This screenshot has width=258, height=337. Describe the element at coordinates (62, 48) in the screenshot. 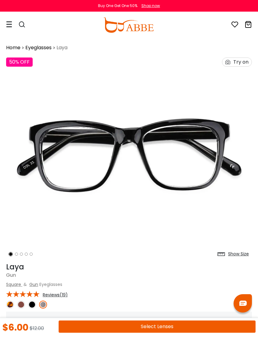

I see `span: Laya` at that location.